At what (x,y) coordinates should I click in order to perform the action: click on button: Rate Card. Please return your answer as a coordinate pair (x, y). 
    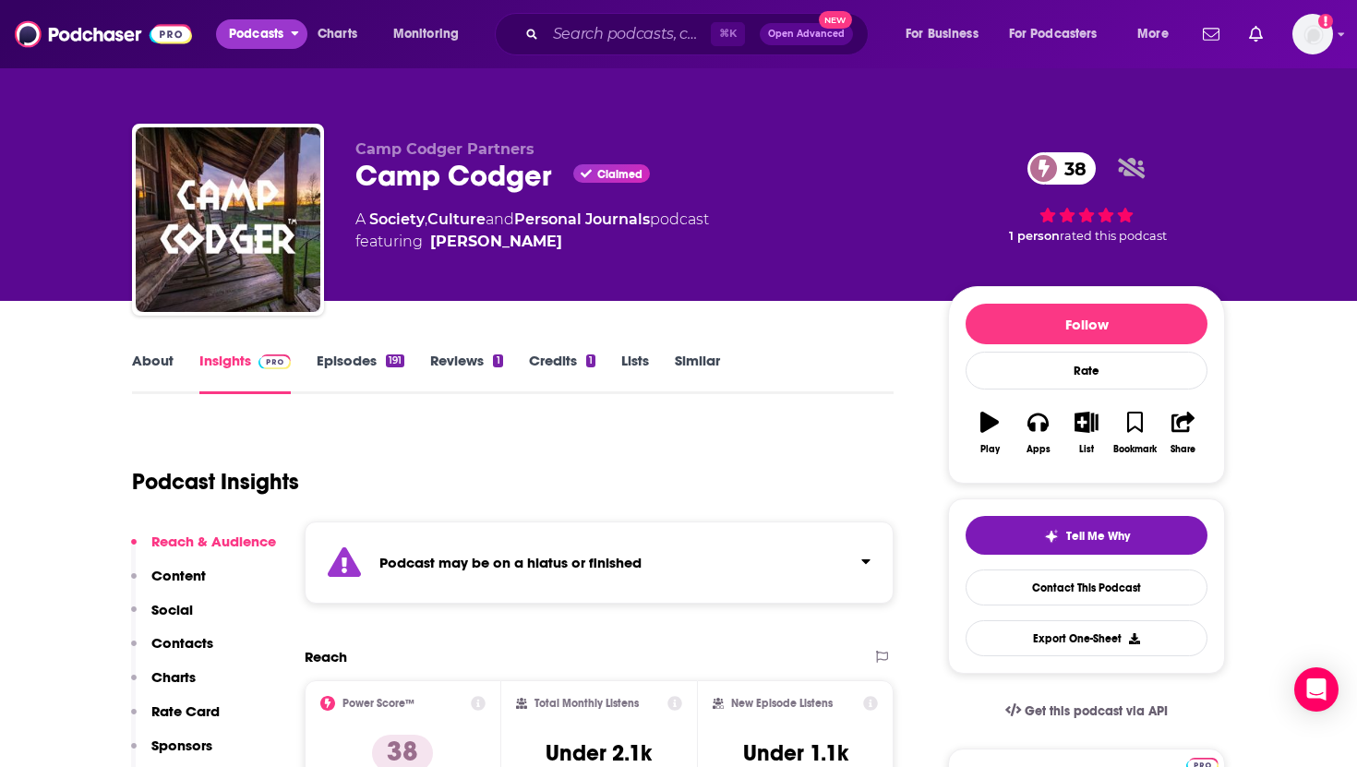
    Looking at the image, I should click on (175, 719).